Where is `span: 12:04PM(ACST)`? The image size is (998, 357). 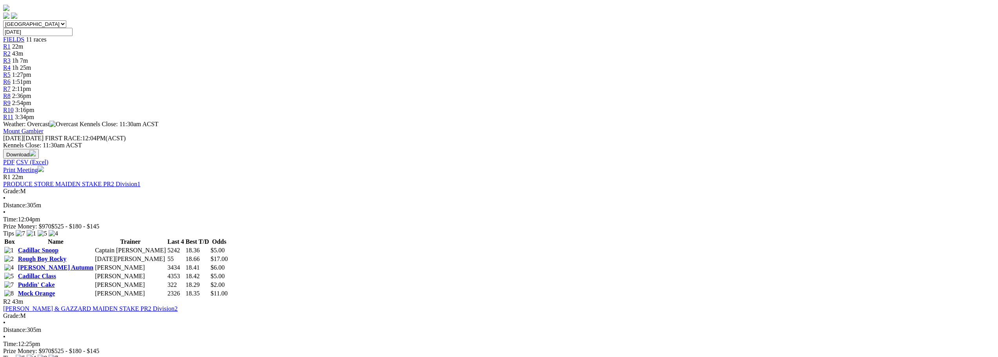
span: 12:04PM(ACST) is located at coordinates (85, 138).